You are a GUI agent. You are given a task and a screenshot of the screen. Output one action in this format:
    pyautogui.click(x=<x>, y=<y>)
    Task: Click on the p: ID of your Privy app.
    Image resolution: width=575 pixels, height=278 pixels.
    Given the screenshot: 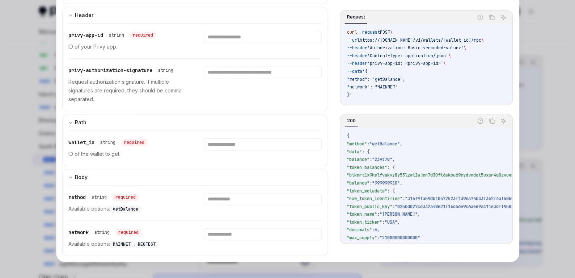 What is the action you would take?
    pyautogui.click(x=127, y=47)
    